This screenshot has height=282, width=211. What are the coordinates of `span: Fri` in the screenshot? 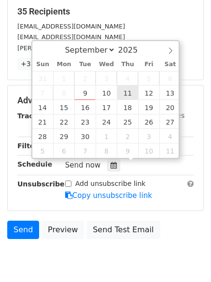 It's located at (149, 64).